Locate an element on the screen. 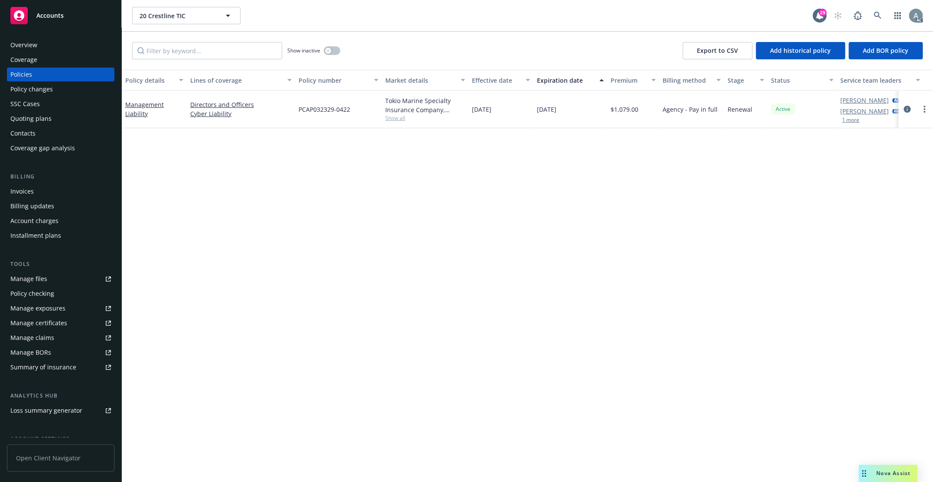 The image size is (933, 482). a: Summary of insurance is located at coordinates (61, 367).